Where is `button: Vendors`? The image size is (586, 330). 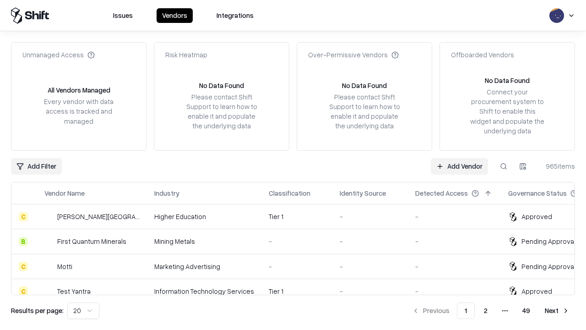
button: Vendors is located at coordinates (175, 16).